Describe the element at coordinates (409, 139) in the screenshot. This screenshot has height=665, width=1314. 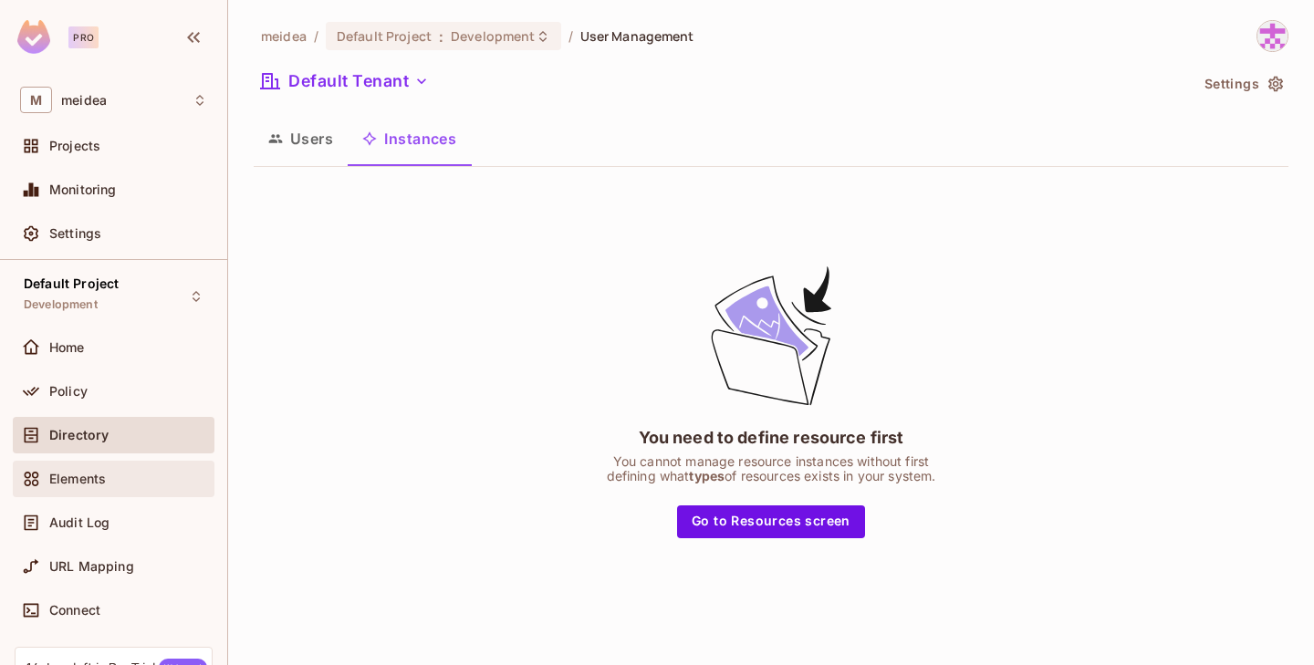
I see `button: Instances` at that location.